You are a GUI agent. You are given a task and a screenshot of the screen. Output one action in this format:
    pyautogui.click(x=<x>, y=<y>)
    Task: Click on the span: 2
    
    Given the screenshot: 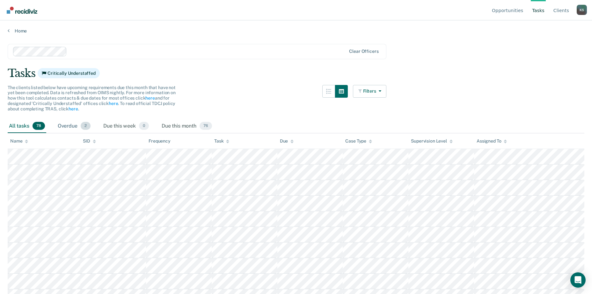 What is the action you would take?
    pyautogui.click(x=85, y=126)
    